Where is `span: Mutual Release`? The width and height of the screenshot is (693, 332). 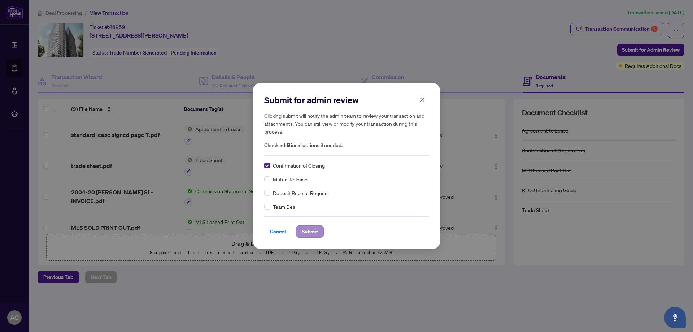 span: Mutual Release is located at coordinates (290, 179).